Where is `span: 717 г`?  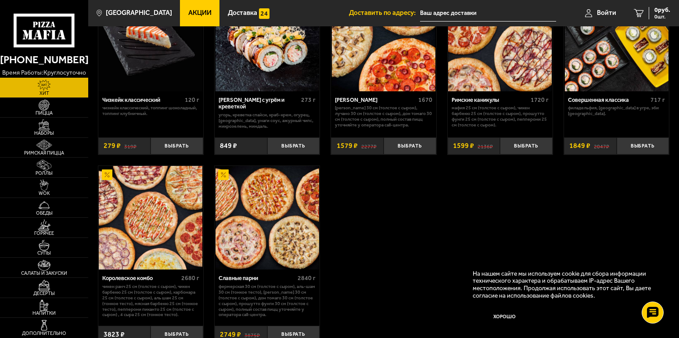
span: 717 г is located at coordinates (658, 100).